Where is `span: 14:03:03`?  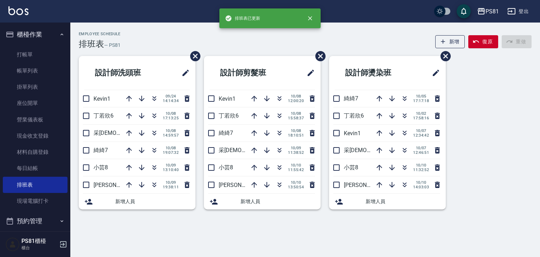 span: 14:03:03 is located at coordinates (421, 187).